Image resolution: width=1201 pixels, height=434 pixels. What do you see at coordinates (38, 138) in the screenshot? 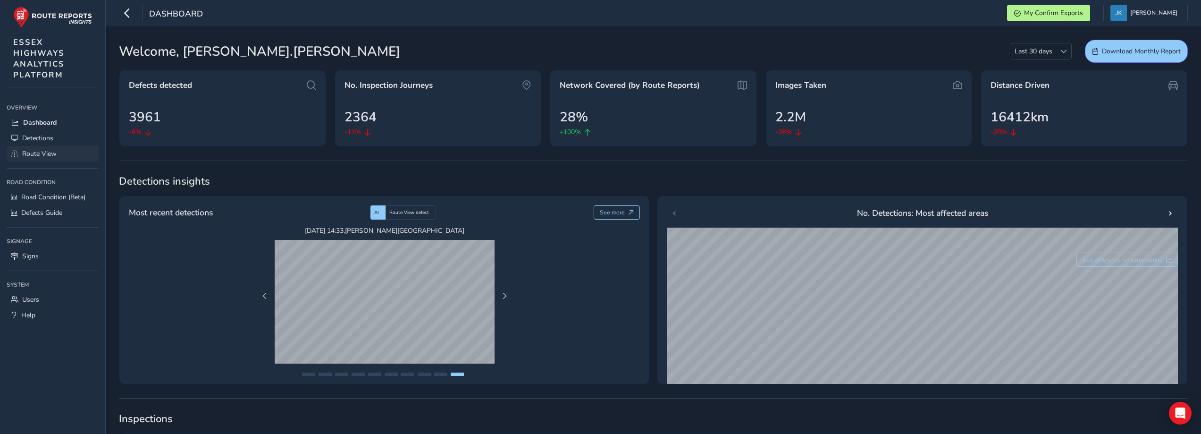
I see `span: Detections` at bounding box center [38, 138].